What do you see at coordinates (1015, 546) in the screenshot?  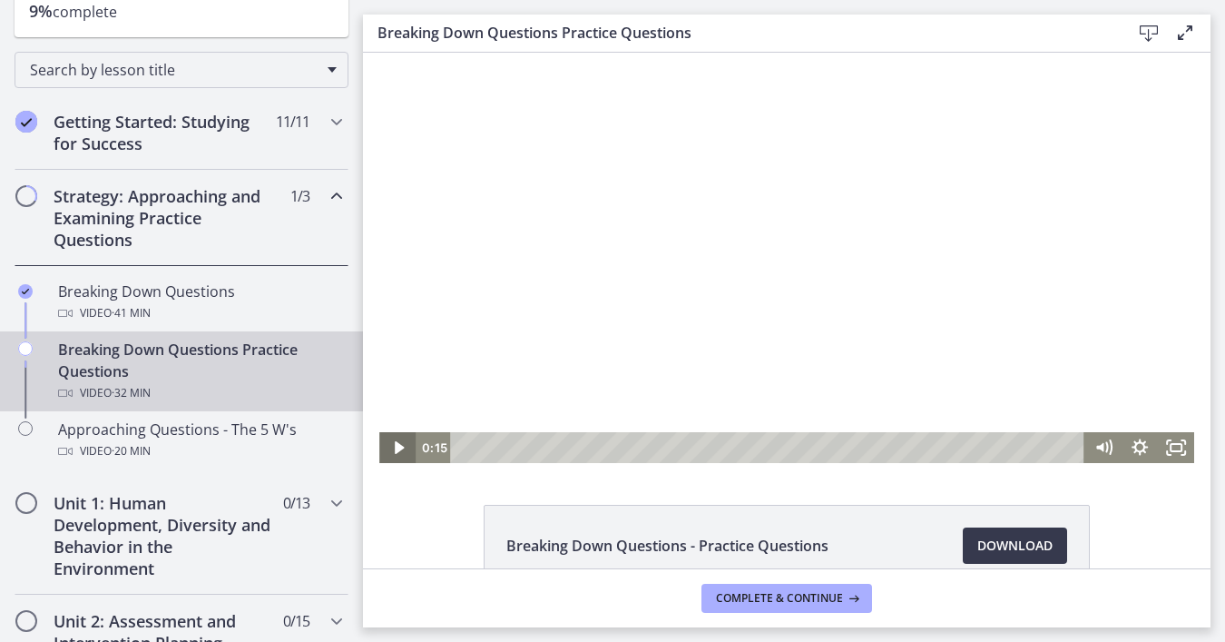 I see `span: Download` at bounding box center [1015, 546].